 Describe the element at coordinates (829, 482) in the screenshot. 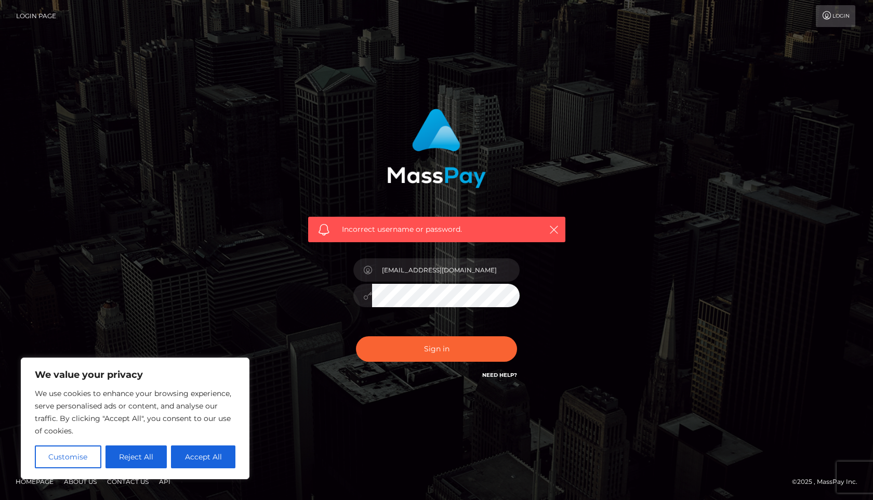

I see `div: © 2025 , MassPay Inc.` at that location.